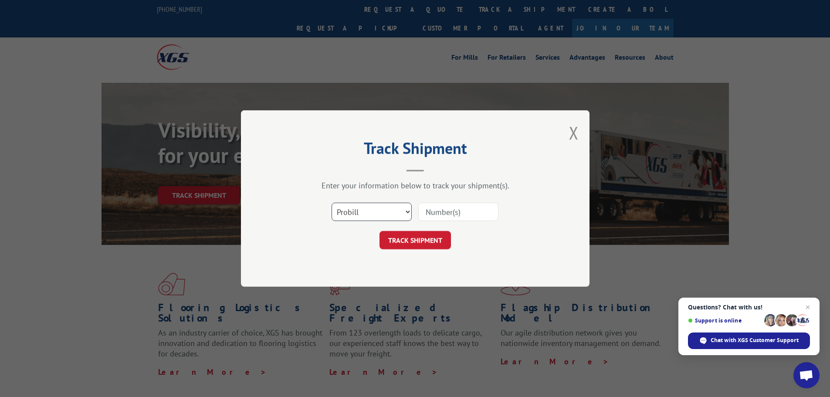 Image resolution: width=830 pixels, height=397 pixels. What do you see at coordinates (725, 320) in the screenshot?
I see `span: Support is online` at bounding box center [725, 320].